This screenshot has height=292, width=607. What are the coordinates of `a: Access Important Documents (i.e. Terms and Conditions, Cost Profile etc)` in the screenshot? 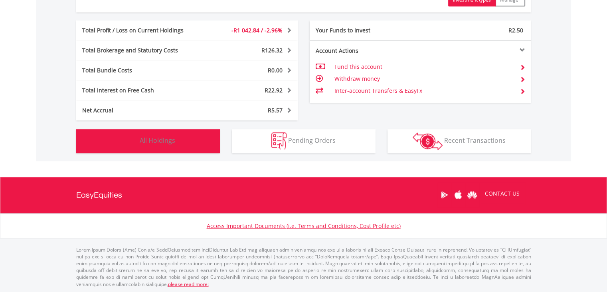 It's located at (304, 225).